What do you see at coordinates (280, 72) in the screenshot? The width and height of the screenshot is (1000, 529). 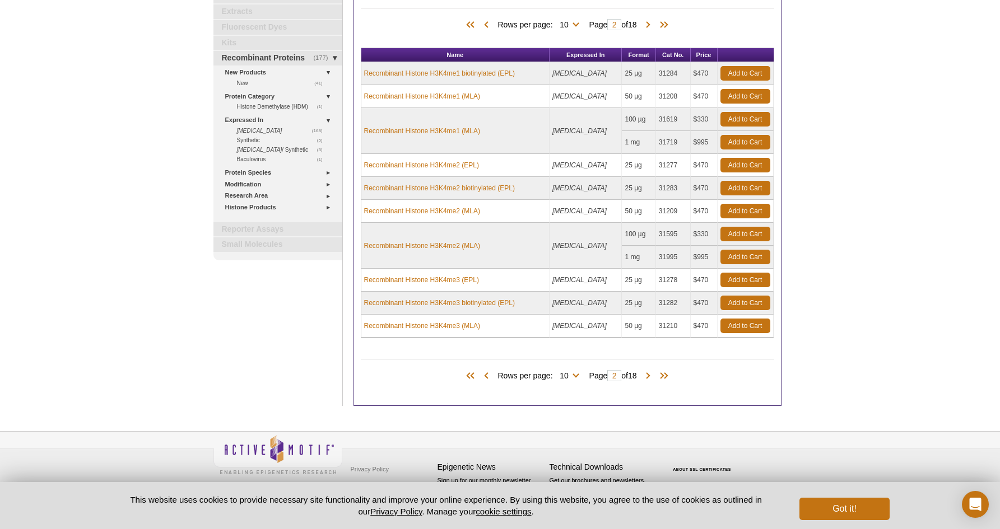 I see `a: New Products` at bounding box center [280, 72].